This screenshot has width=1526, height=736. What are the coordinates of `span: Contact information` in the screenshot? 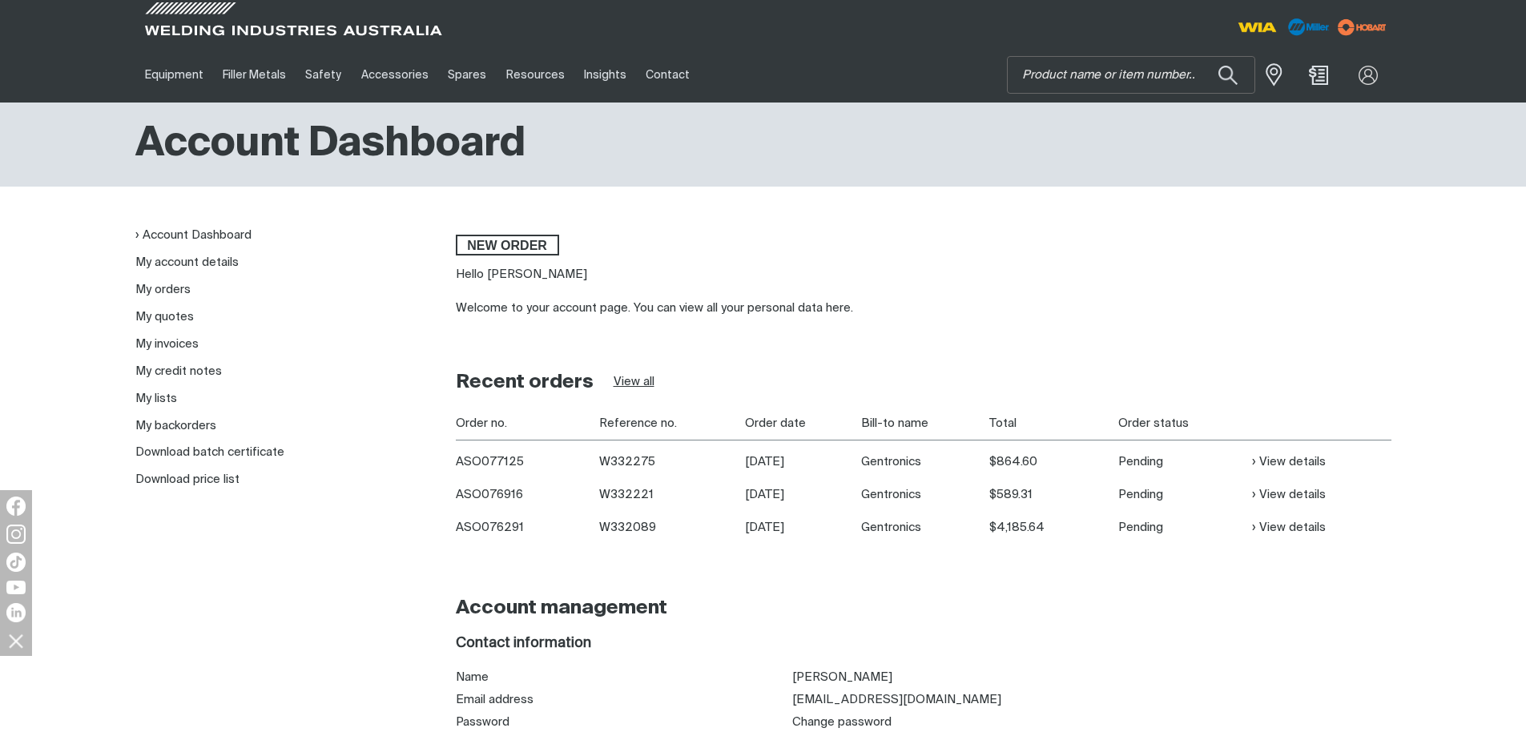 It's located at (523, 643).